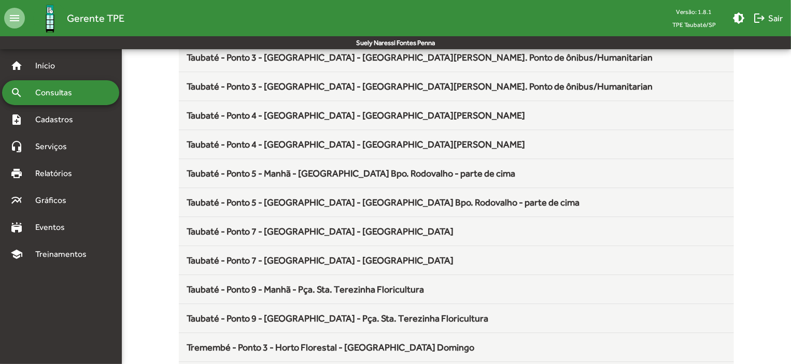 This screenshot has width=791, height=364. What do you see at coordinates (50, 18) in the screenshot?
I see `img: Logo` at bounding box center [50, 18].